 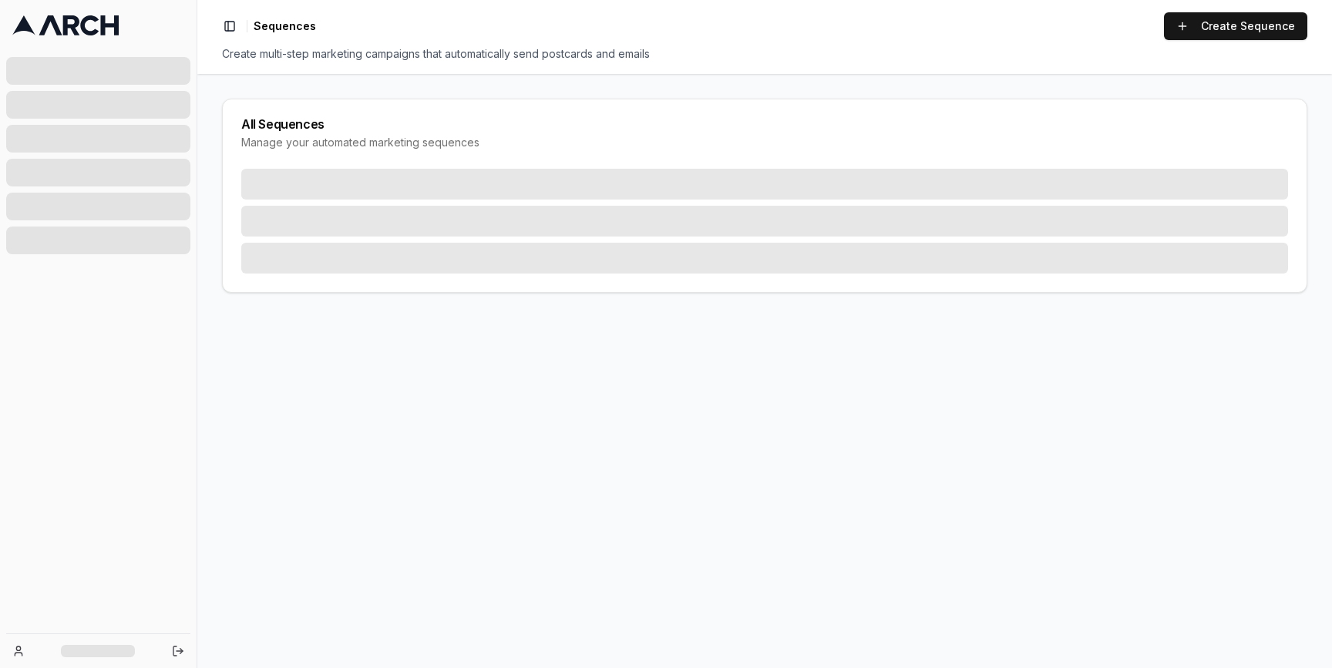 What do you see at coordinates (765, 143) in the screenshot?
I see `div: Manage your automated marketing sequences` at bounding box center [765, 143].